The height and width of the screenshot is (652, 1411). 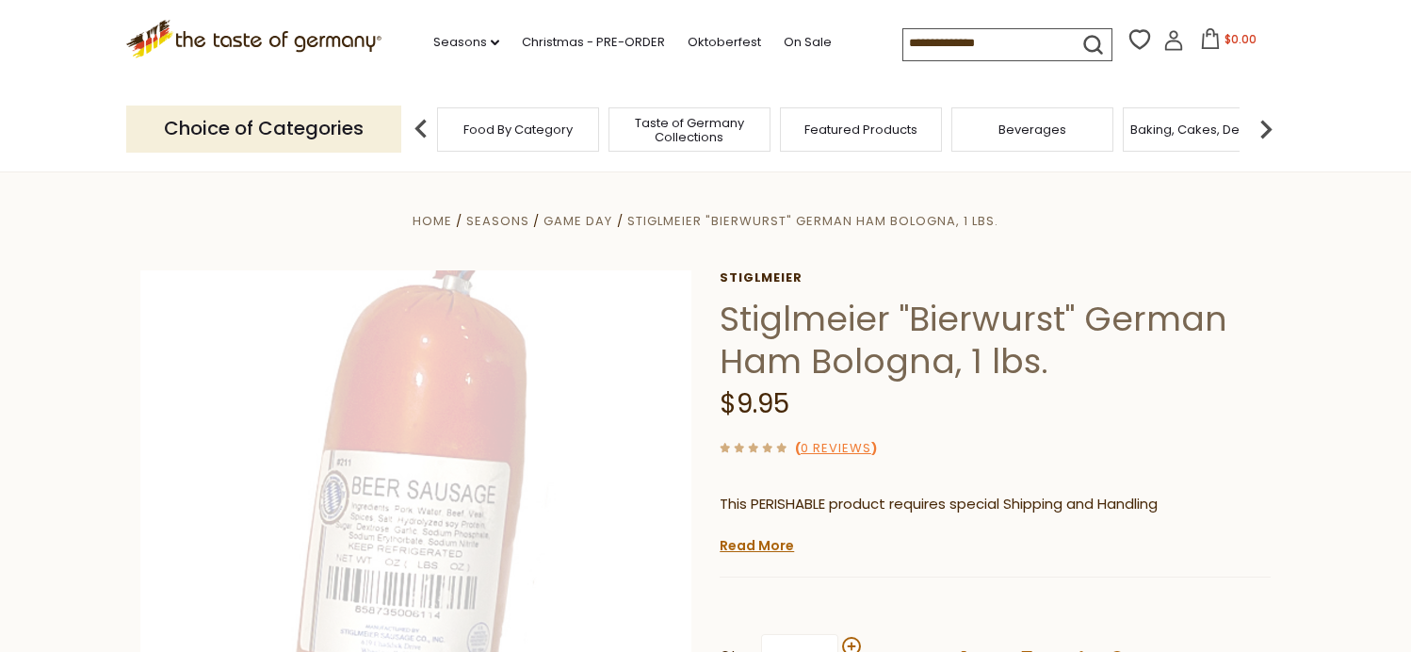 I want to click on span: Featured Products, so click(x=861, y=129).